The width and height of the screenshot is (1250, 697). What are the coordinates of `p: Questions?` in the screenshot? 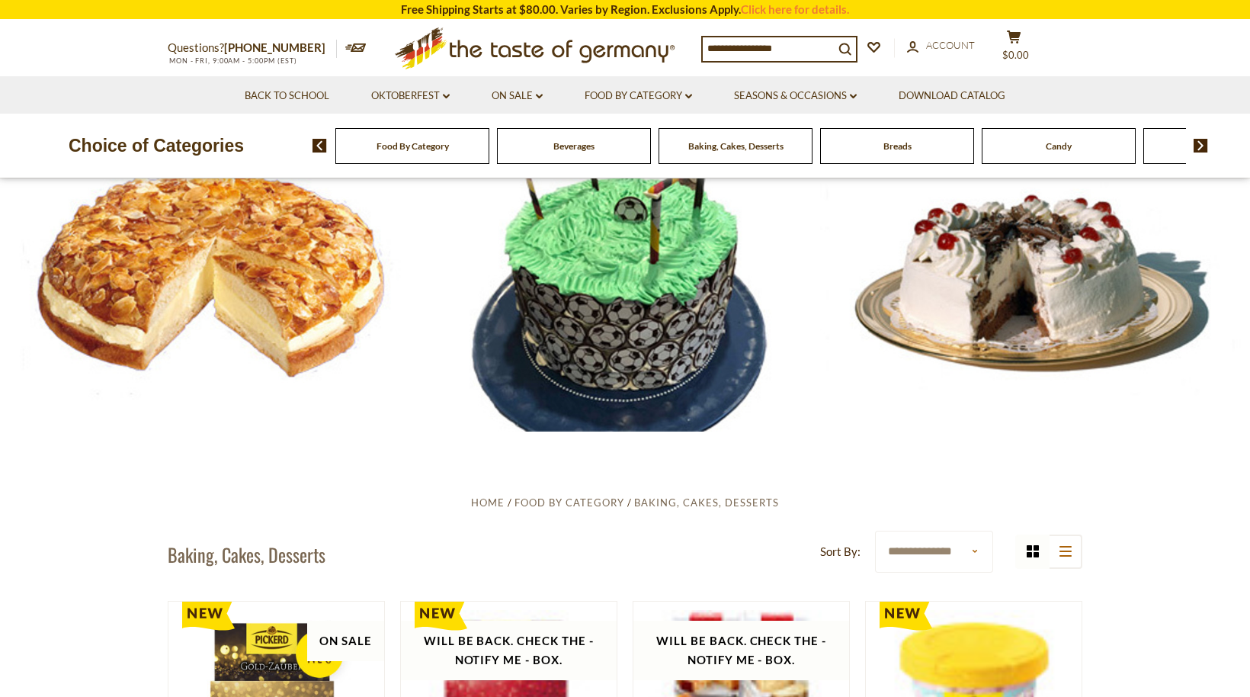 It's located at (252, 48).